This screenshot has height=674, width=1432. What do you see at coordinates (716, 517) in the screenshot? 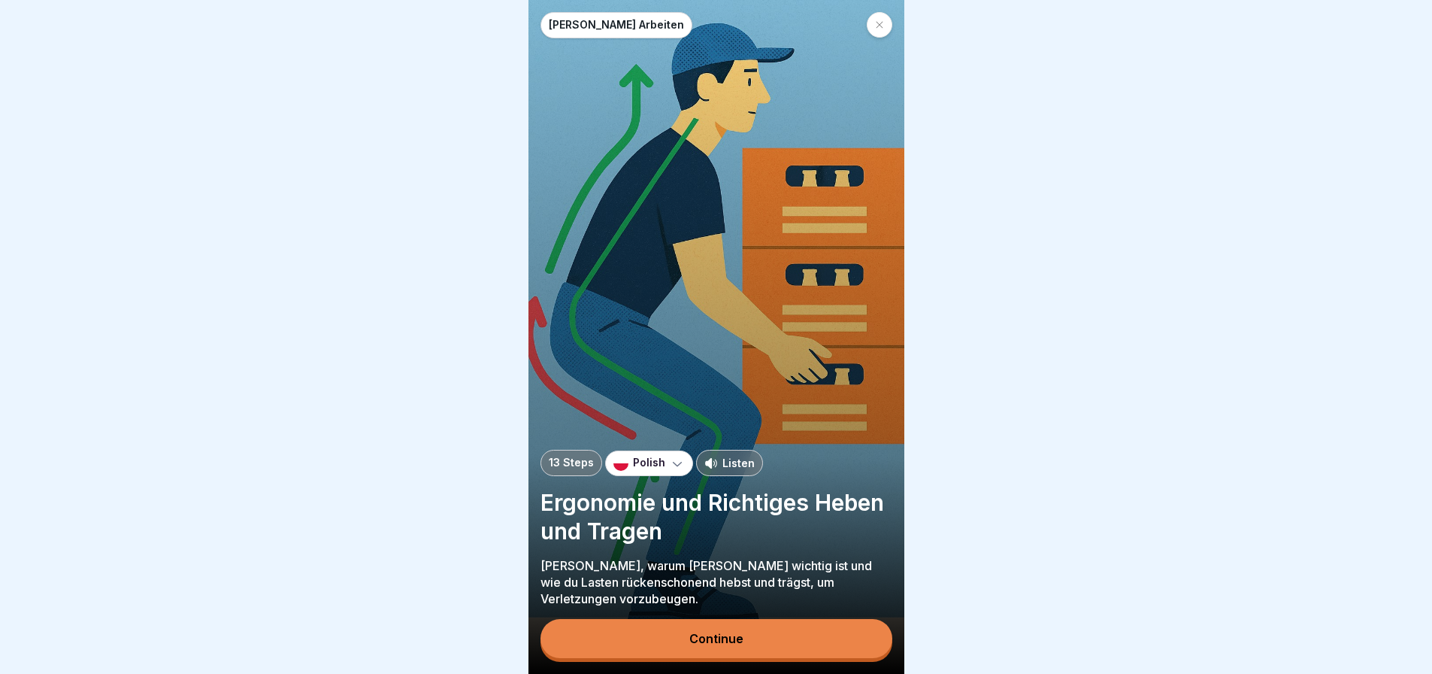
I see `p: Ergonomie und Richtiges Heben und Tragen` at bounding box center [716, 517].